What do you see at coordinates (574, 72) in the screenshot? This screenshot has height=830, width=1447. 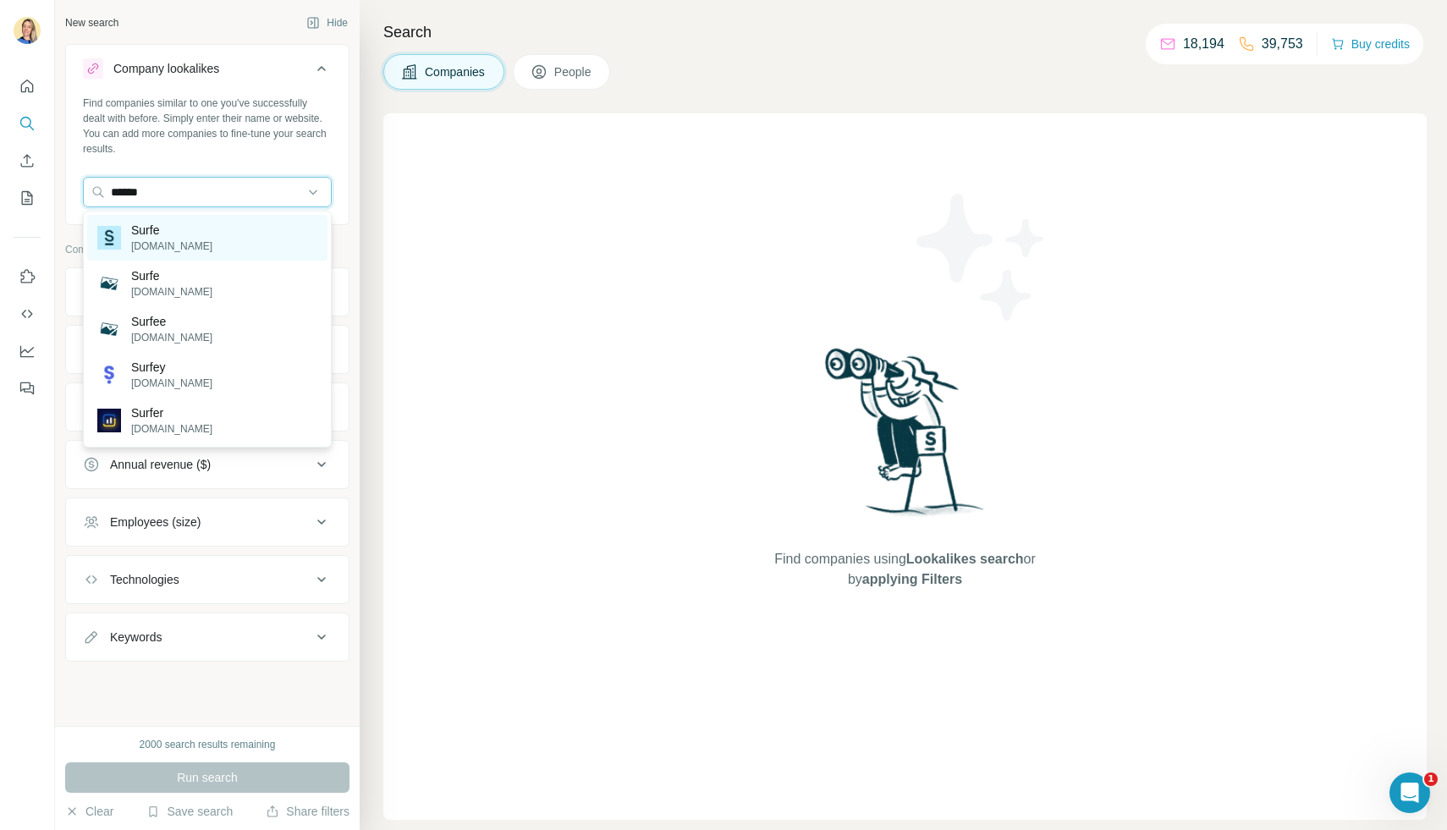 I see `span: People` at bounding box center [574, 72].